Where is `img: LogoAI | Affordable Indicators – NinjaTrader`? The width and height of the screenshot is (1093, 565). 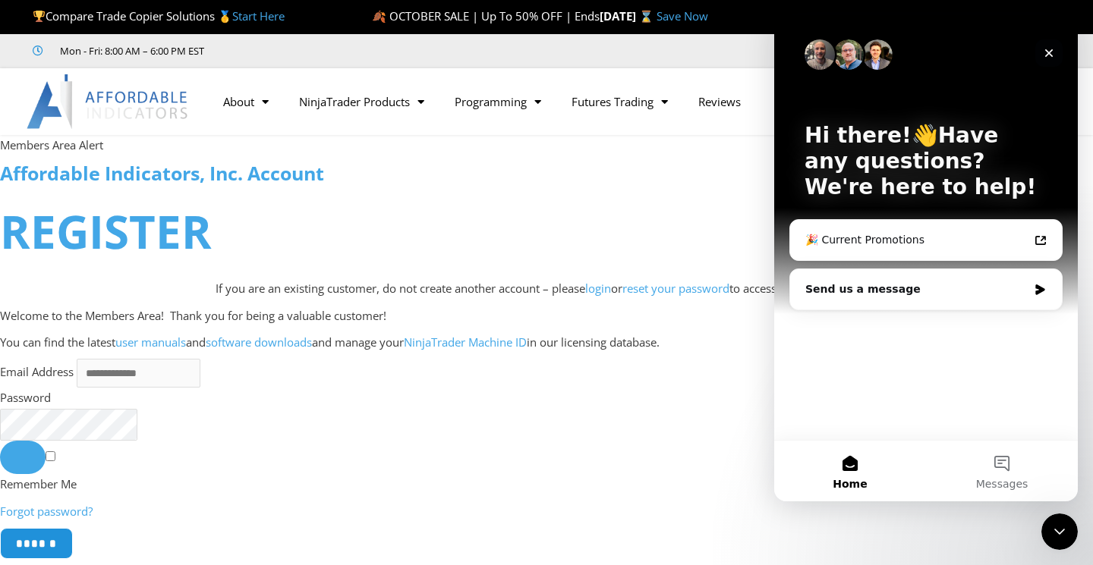
img: LogoAI | Affordable Indicators – NinjaTrader is located at coordinates (108, 102).